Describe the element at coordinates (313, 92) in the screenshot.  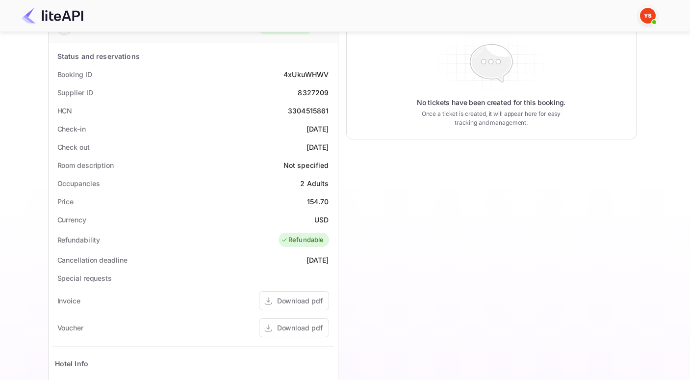
I see `div: 8327209` at that location.